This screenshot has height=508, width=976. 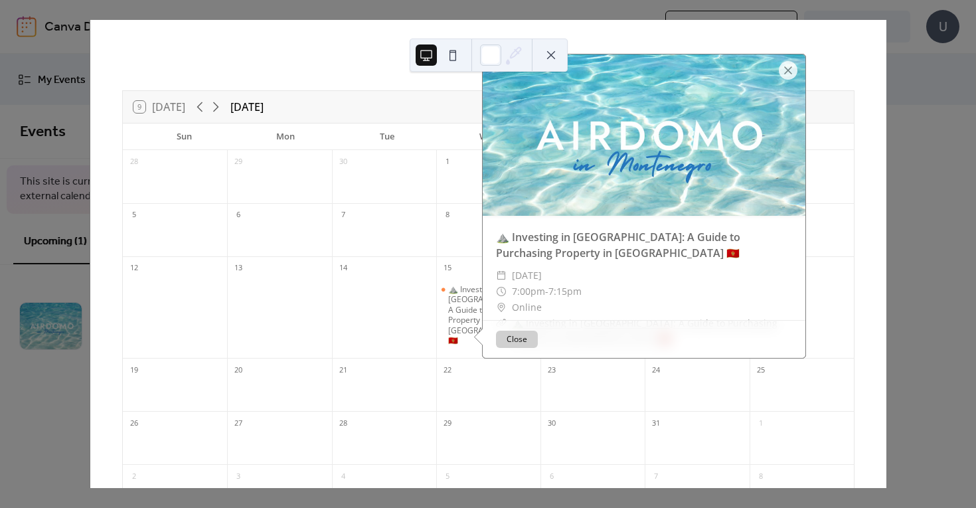 What do you see at coordinates (134, 476) in the screenshot?
I see `div: 2` at bounding box center [134, 476].